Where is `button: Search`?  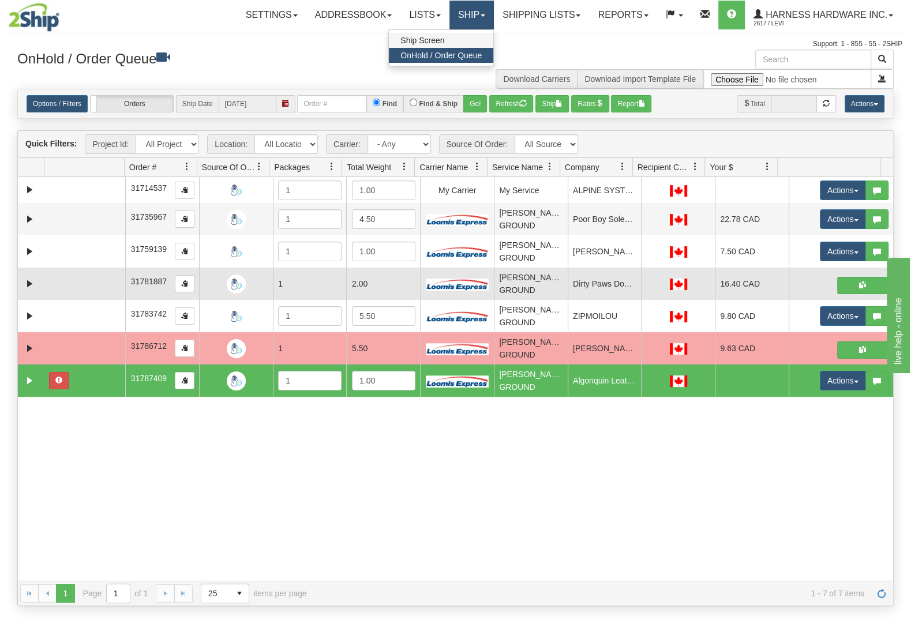
button: Search is located at coordinates (882, 59).